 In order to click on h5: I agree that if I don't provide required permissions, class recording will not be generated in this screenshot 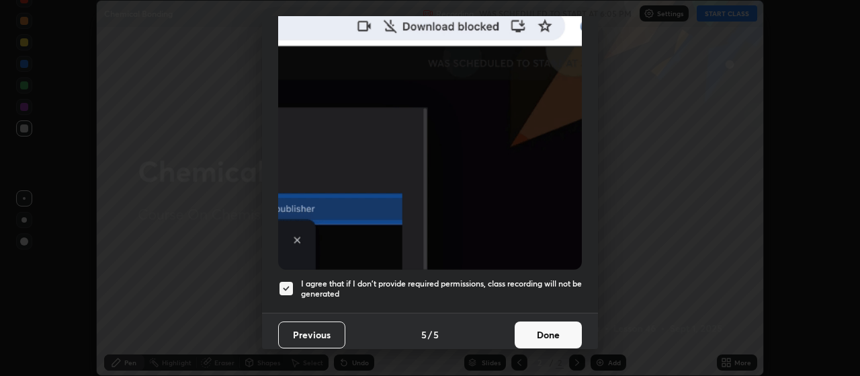, I will do `click(441, 288)`.